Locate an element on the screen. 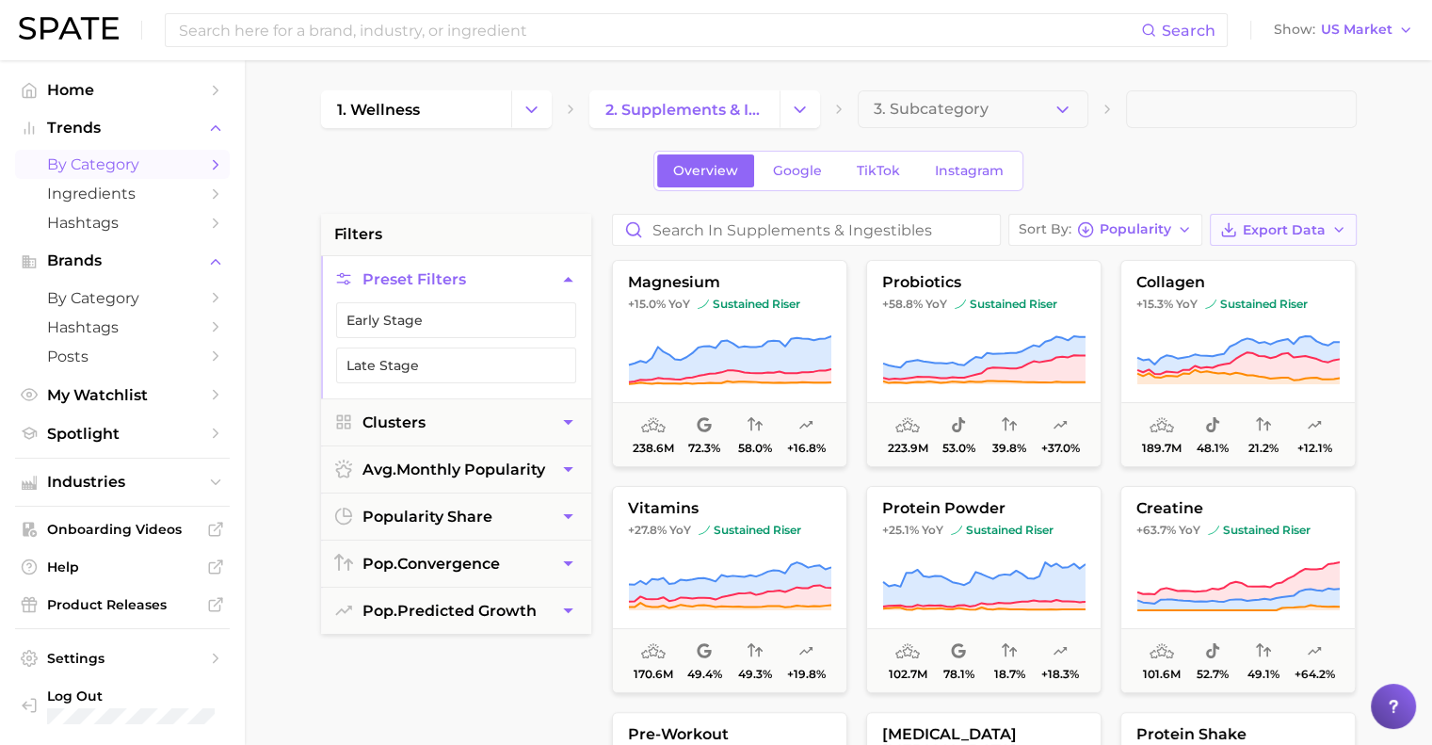 This screenshot has width=1432, height=745. span: filters is located at coordinates (358, 234).